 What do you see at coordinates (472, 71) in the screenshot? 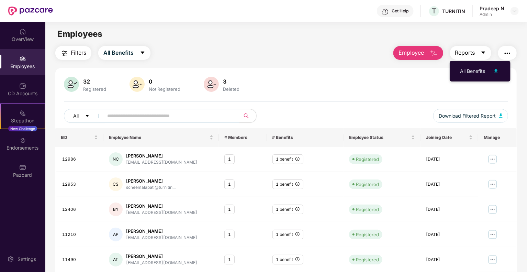
I see `div: All Benefits` at bounding box center [472, 71].